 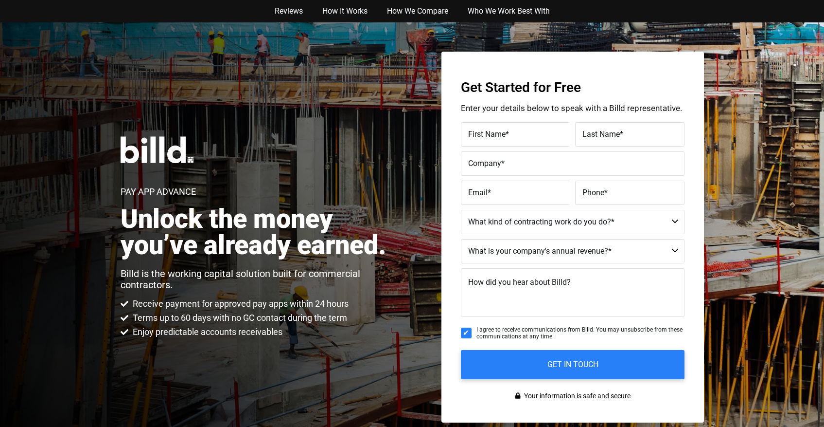 What do you see at coordinates (593, 192) in the screenshot?
I see `span: Phone` at bounding box center [593, 192].